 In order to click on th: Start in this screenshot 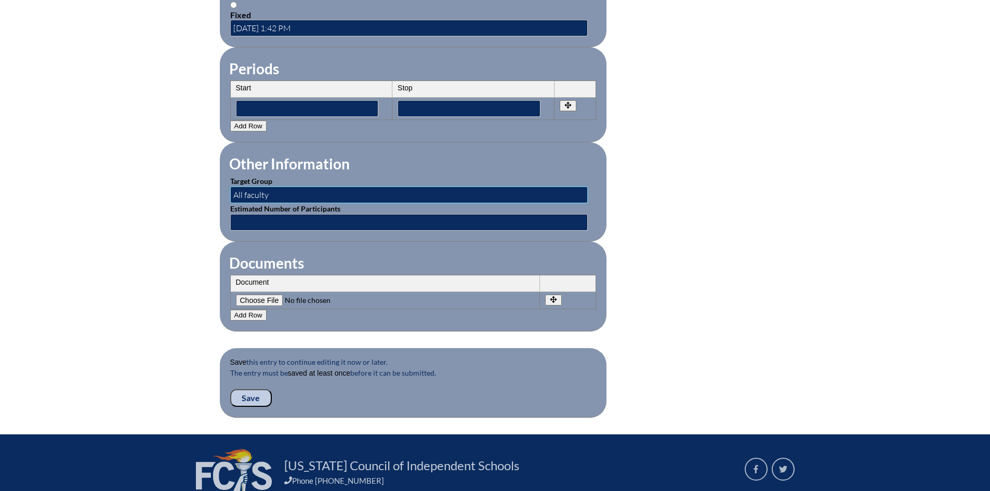, I will do `click(312, 89)`.